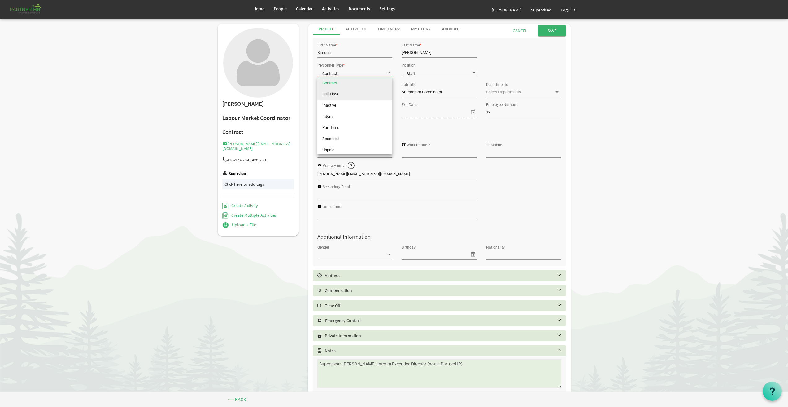  Describe the element at coordinates (259, 9) in the screenshot. I see `span: Home` at that location.